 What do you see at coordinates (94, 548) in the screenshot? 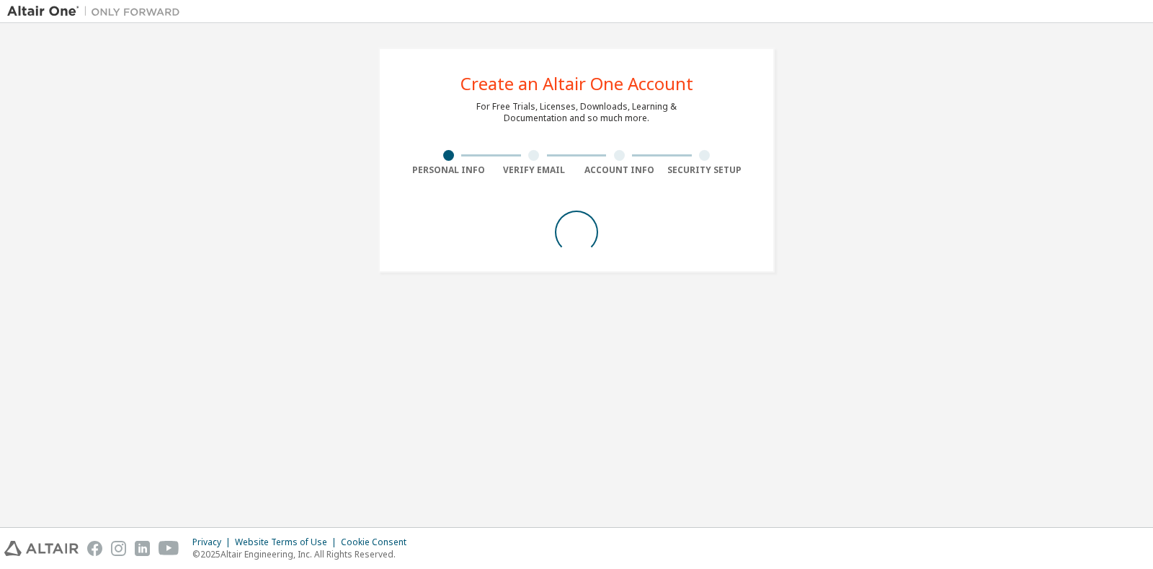
I see `img: facebook.svg` at bounding box center [94, 548].